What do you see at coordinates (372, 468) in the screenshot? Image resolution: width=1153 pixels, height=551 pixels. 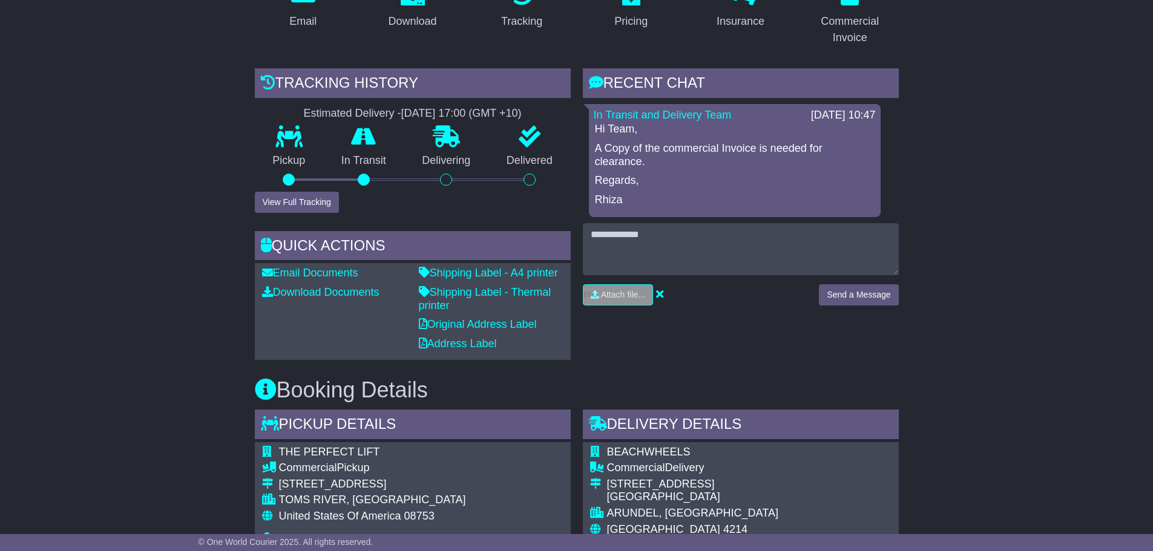 I see `div: Pickup` at bounding box center [372, 468].